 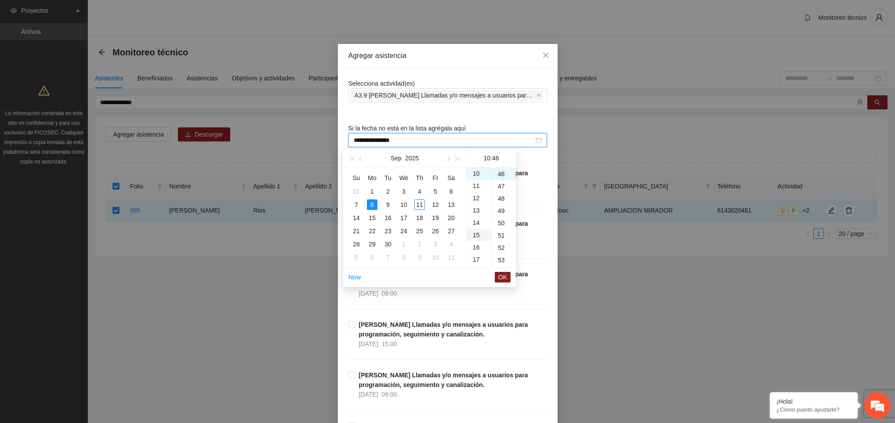 I want to click on td: 2025-10-10, so click(x=435, y=257).